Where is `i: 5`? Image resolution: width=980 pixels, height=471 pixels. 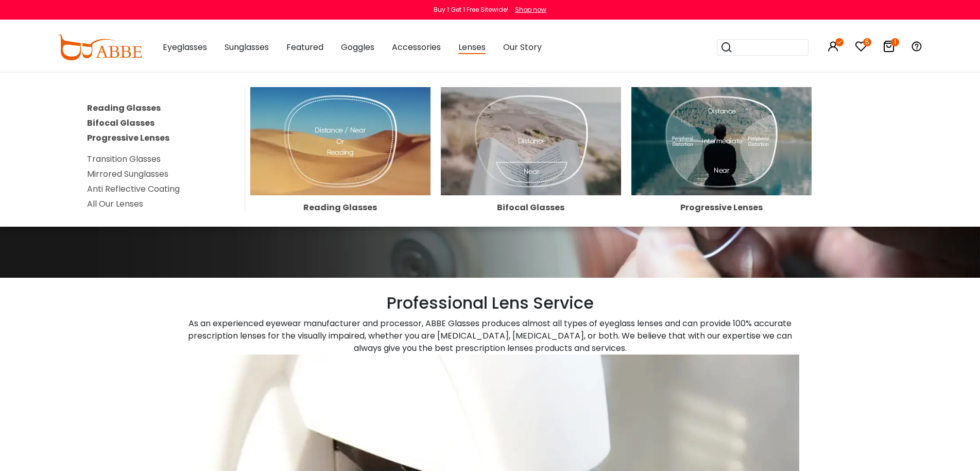
i: 5 is located at coordinates (867, 42).